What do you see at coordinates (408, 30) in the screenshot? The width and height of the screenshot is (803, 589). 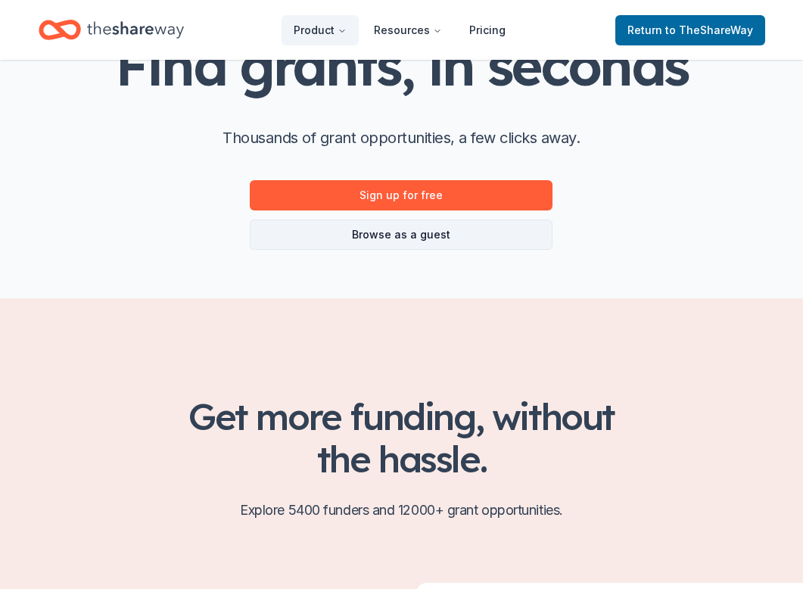 I see `button: Resources` at bounding box center [408, 30].